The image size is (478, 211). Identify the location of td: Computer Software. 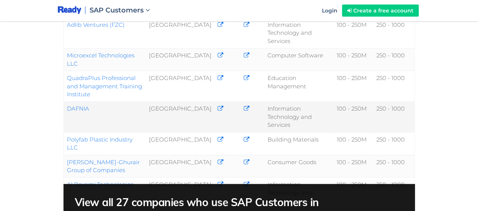
(299, 60).